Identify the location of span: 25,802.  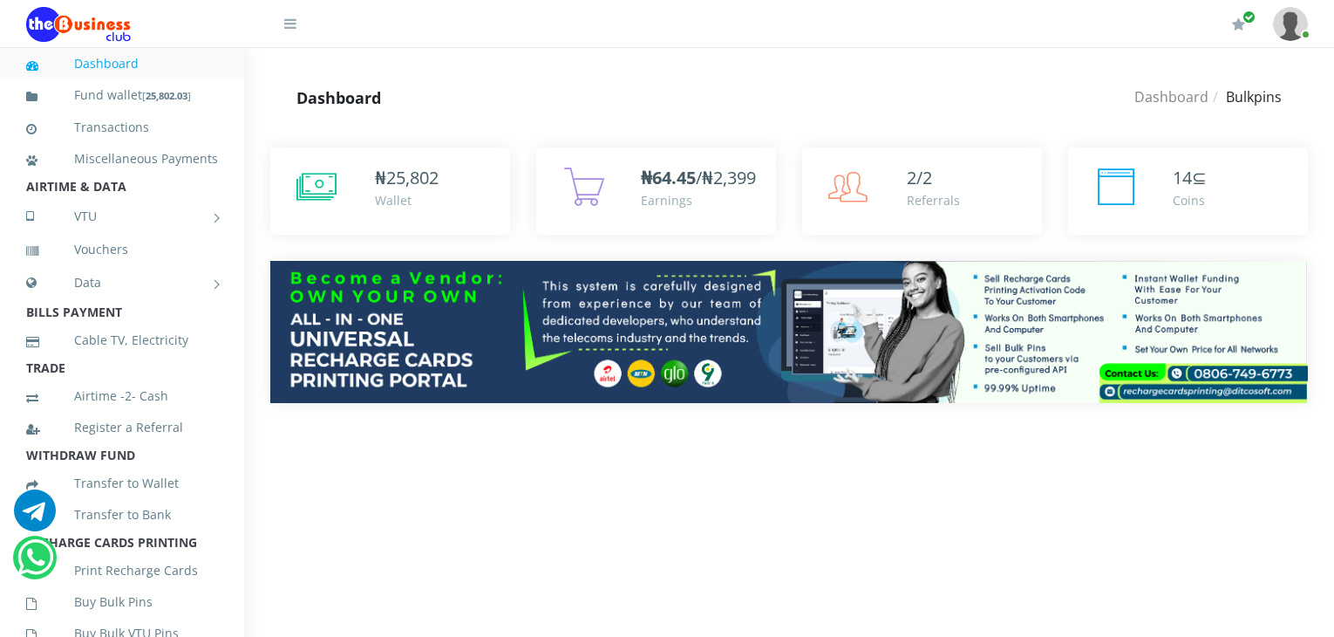
(413, 177).